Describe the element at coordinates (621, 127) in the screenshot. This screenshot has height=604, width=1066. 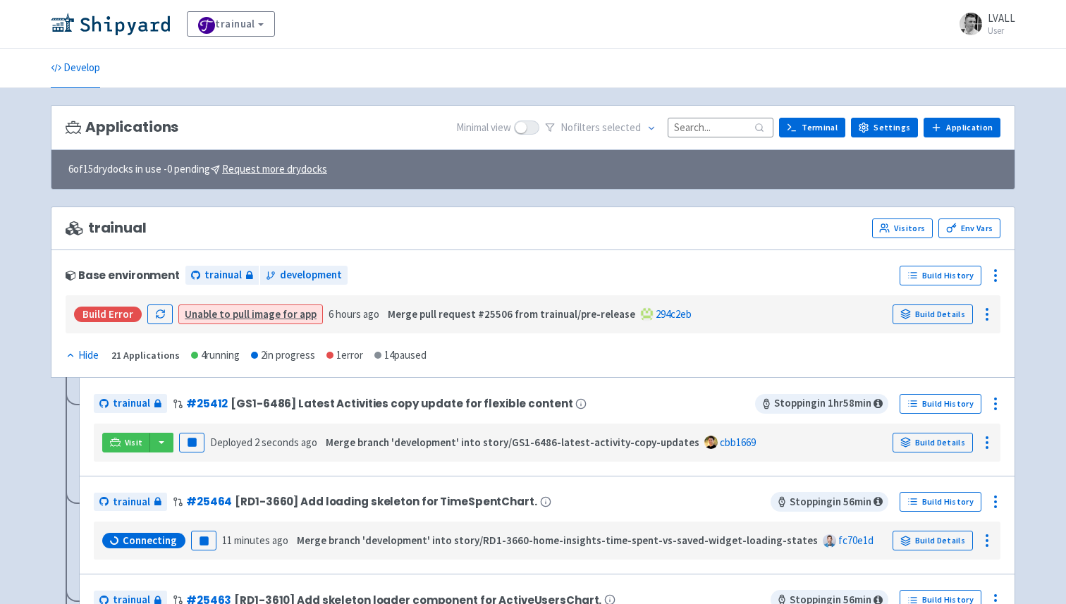
I see `span: selected` at that location.